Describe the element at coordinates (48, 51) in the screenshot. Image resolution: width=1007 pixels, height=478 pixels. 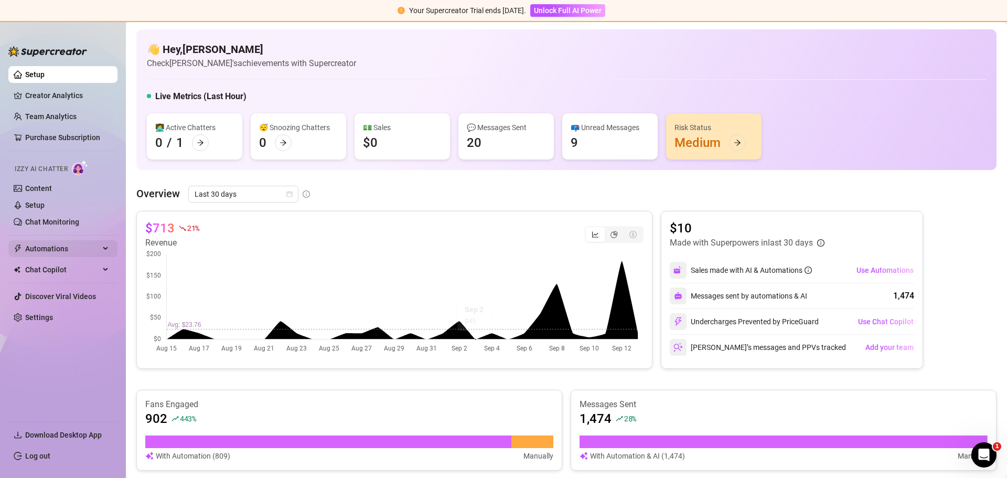
I see `img: logo-BBDzfeDw.svg` at that location.